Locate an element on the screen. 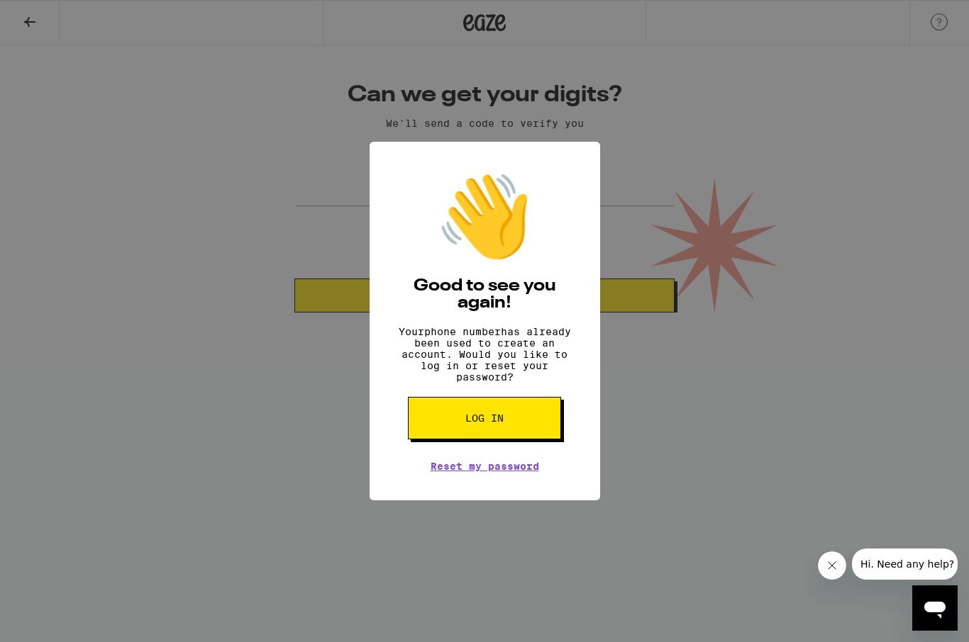 This screenshot has width=969, height=642. h2: Good to see you again! is located at coordinates (484, 295).